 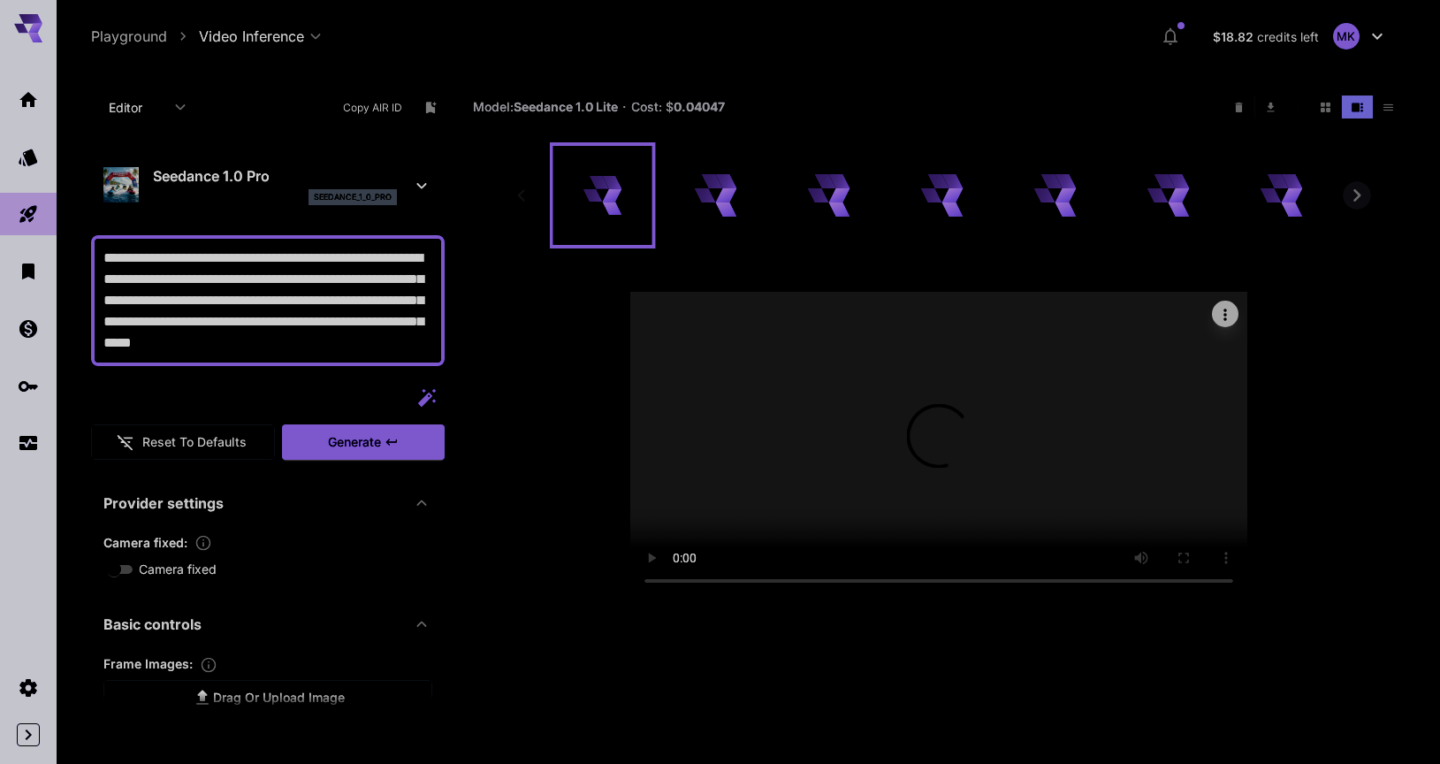 I want to click on div: Provider settings, so click(x=268, y=503).